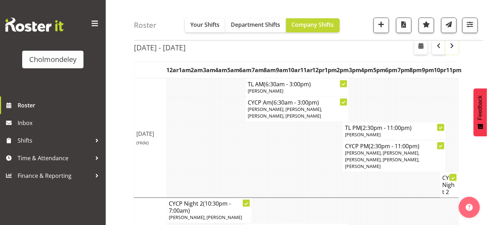  What do you see at coordinates (394, 146) in the screenshot?
I see `h4: CYCP PM` at bounding box center [394, 146].